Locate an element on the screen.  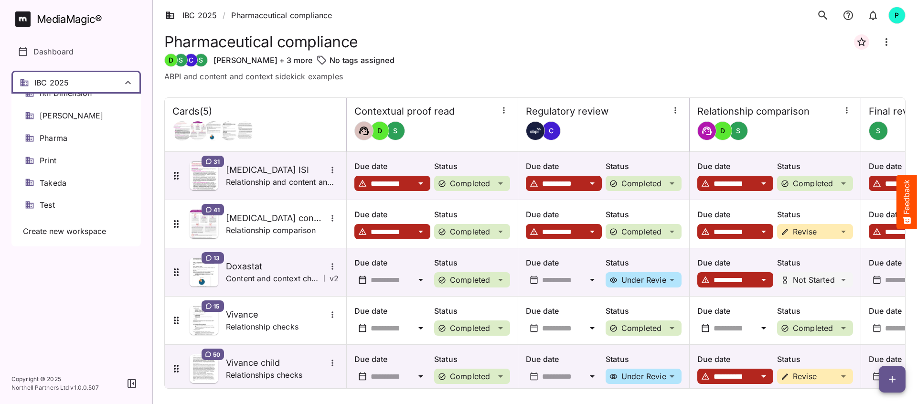
span: Takeda is located at coordinates (53, 183).